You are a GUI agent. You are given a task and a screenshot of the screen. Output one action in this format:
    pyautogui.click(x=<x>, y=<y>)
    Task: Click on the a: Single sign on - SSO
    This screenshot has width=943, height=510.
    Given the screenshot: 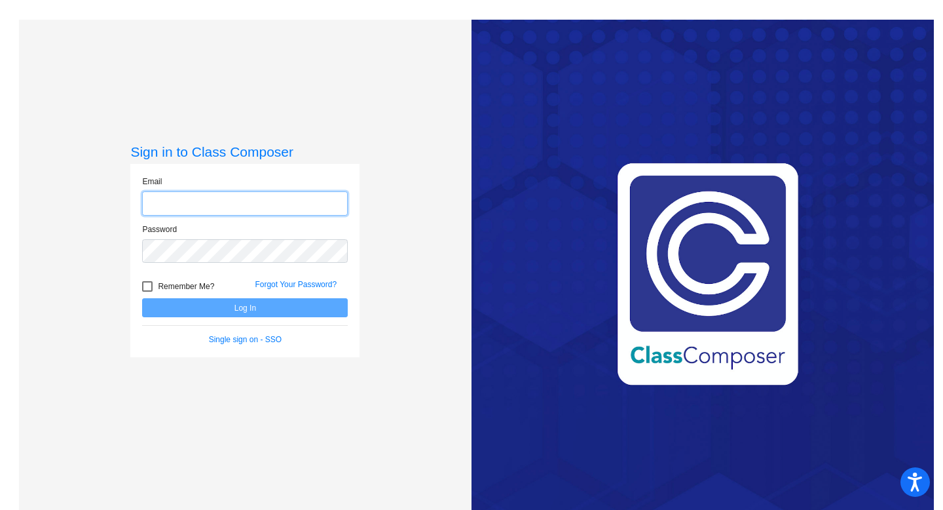 What is the action you would take?
    pyautogui.click(x=245, y=339)
    